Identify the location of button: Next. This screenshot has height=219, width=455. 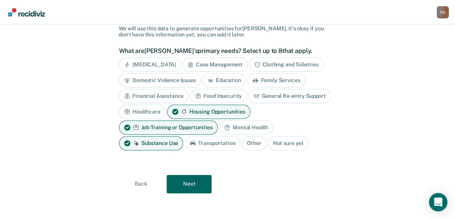
(189, 184).